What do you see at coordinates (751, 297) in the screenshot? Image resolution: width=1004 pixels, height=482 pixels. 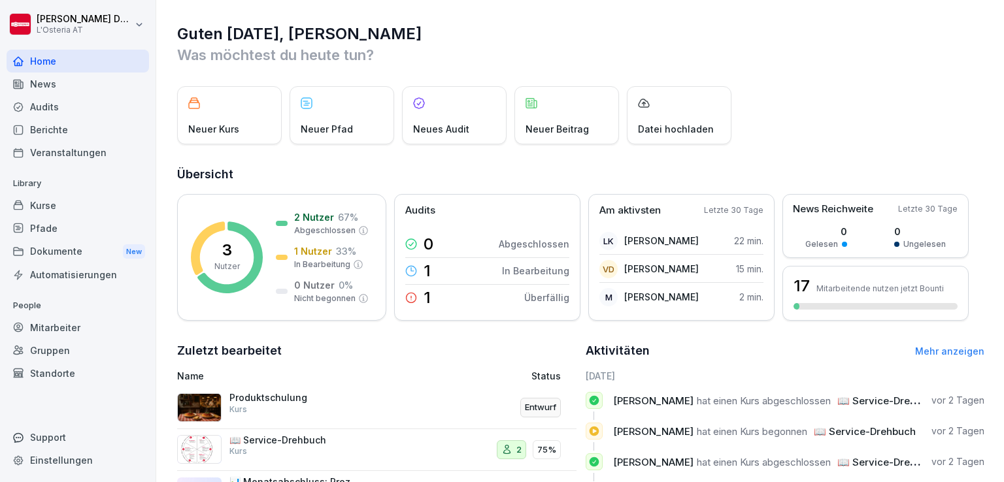 I see `p: 2 min.` at bounding box center [751, 297].